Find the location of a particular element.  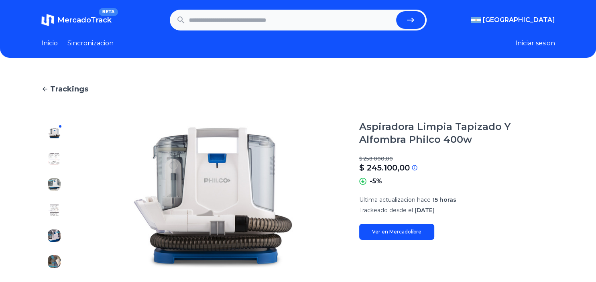

img: MercadoTrack is located at coordinates (48, 20).